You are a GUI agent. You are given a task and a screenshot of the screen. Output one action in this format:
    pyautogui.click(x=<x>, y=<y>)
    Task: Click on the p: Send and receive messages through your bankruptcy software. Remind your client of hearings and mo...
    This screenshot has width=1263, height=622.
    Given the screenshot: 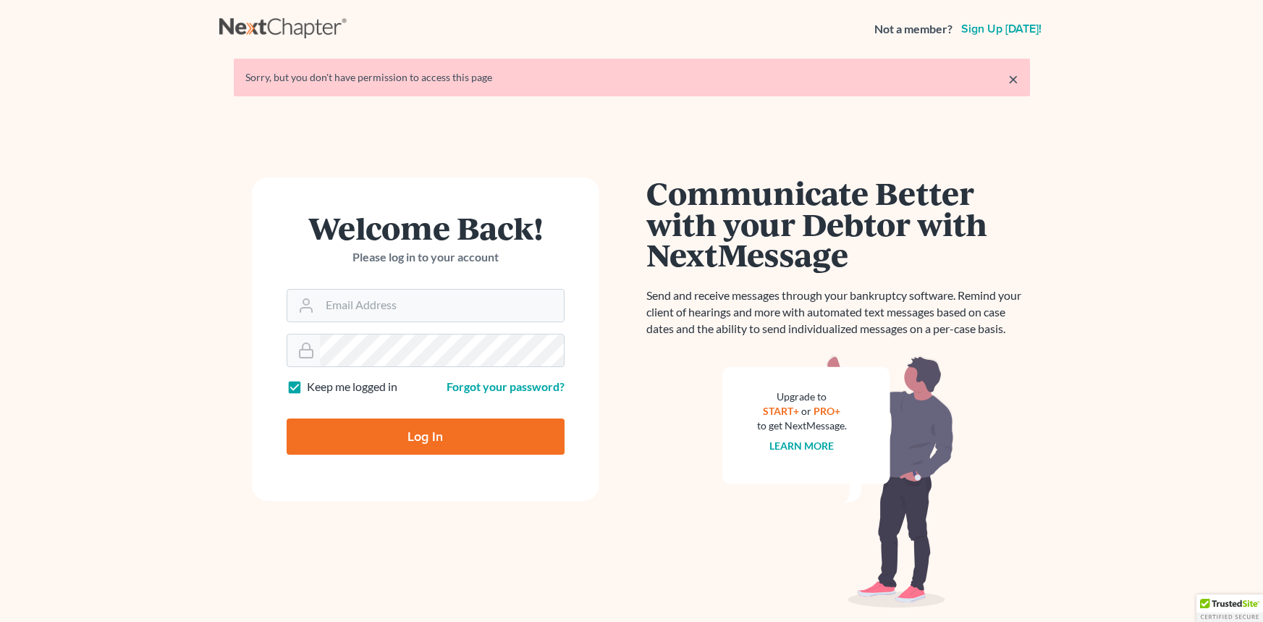 What is the action you would take?
    pyautogui.click(x=838, y=312)
    